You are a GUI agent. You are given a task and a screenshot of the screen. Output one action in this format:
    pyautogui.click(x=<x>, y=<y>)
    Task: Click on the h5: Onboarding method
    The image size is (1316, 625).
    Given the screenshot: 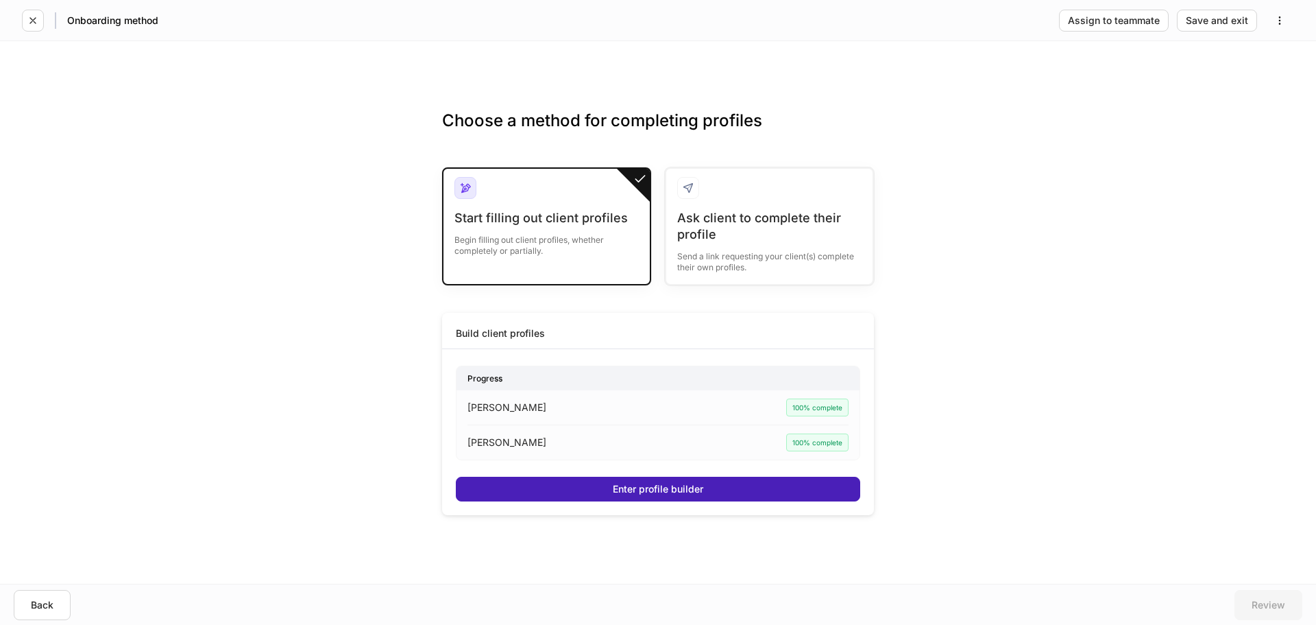 What is the action you would take?
    pyautogui.click(x=112, y=21)
    